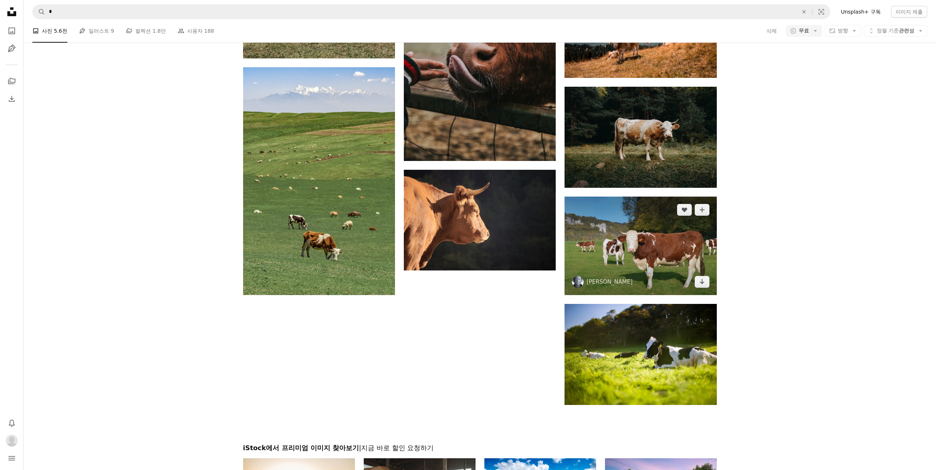 The image size is (936, 470). Describe the element at coordinates (479, 220) in the screenshot. I see `img: Brown Bull의 매크로 사진` at that location.